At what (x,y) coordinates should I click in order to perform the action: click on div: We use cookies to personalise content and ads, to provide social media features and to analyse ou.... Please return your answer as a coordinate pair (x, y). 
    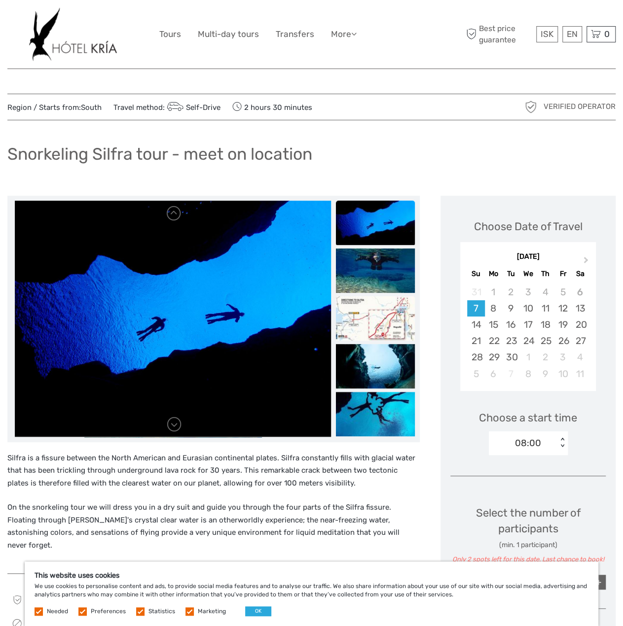
    Looking at the image, I should click on (311, 594).